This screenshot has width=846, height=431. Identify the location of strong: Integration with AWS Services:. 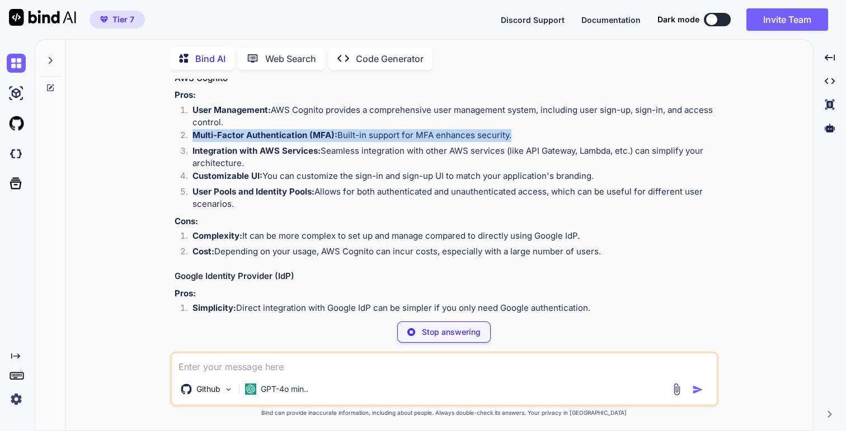
(256, 151).